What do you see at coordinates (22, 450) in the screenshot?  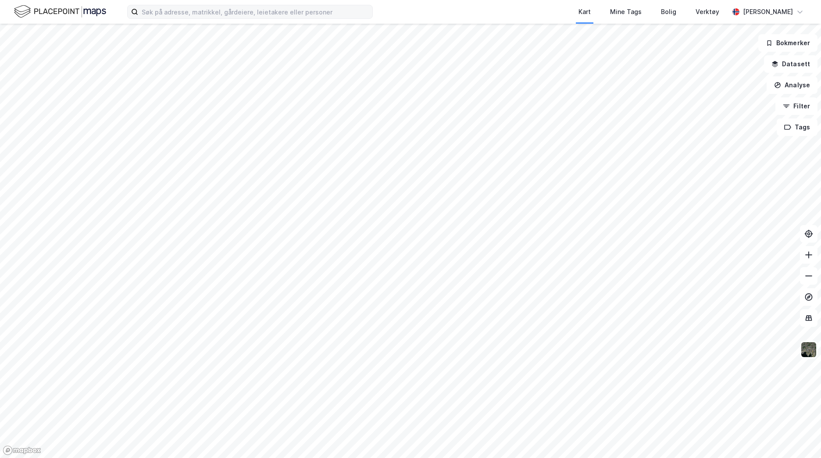 I see `a: Mapbox homepage` at bounding box center [22, 450].